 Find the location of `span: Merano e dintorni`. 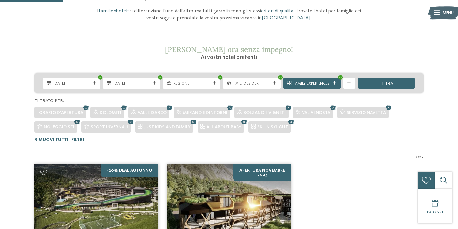

span: Merano e dintorni is located at coordinates (205, 113).